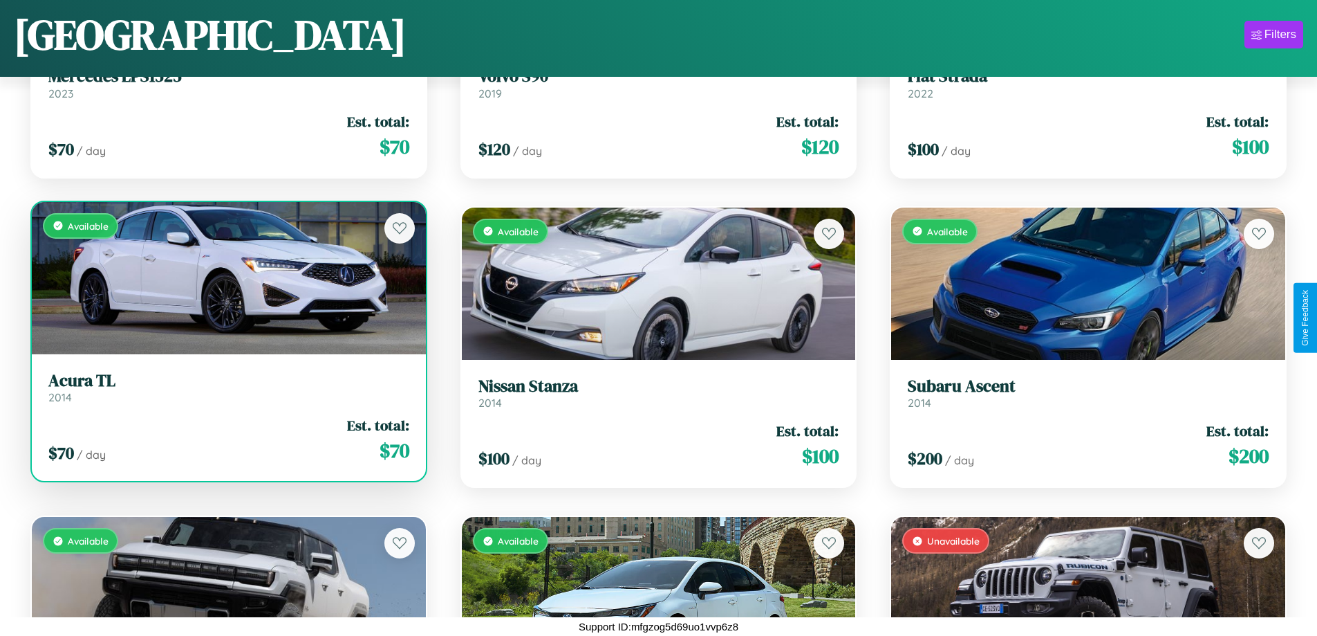 Image resolution: width=1317 pixels, height=636 pixels. What do you see at coordinates (229, 76) in the screenshot?
I see `h3: Mercedes LPS1525` at bounding box center [229, 76].